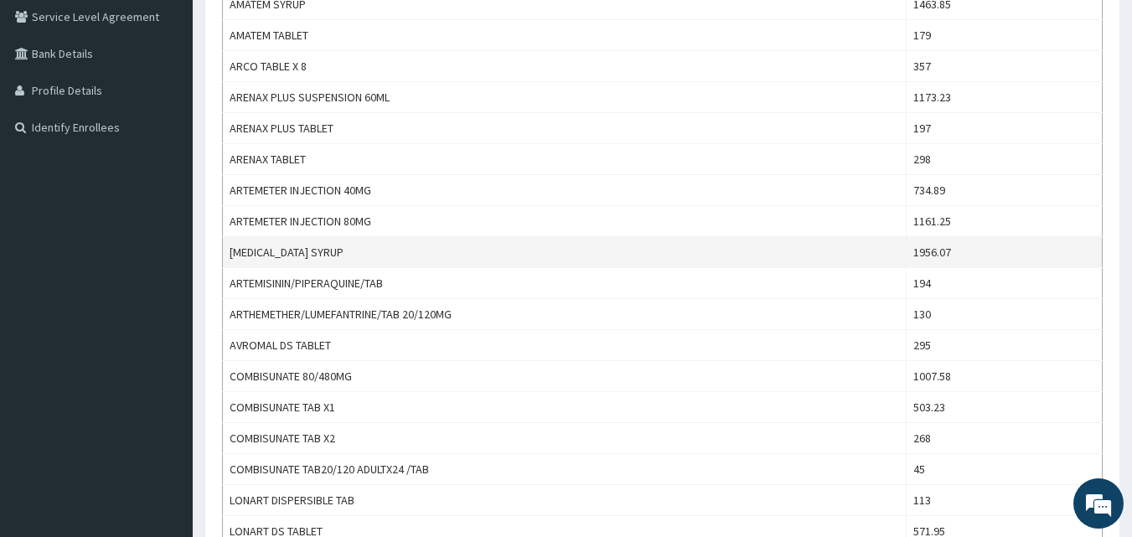 This screenshot has height=537, width=1132. What do you see at coordinates (565, 35) in the screenshot?
I see `td: AMATEM TABLET` at bounding box center [565, 35].